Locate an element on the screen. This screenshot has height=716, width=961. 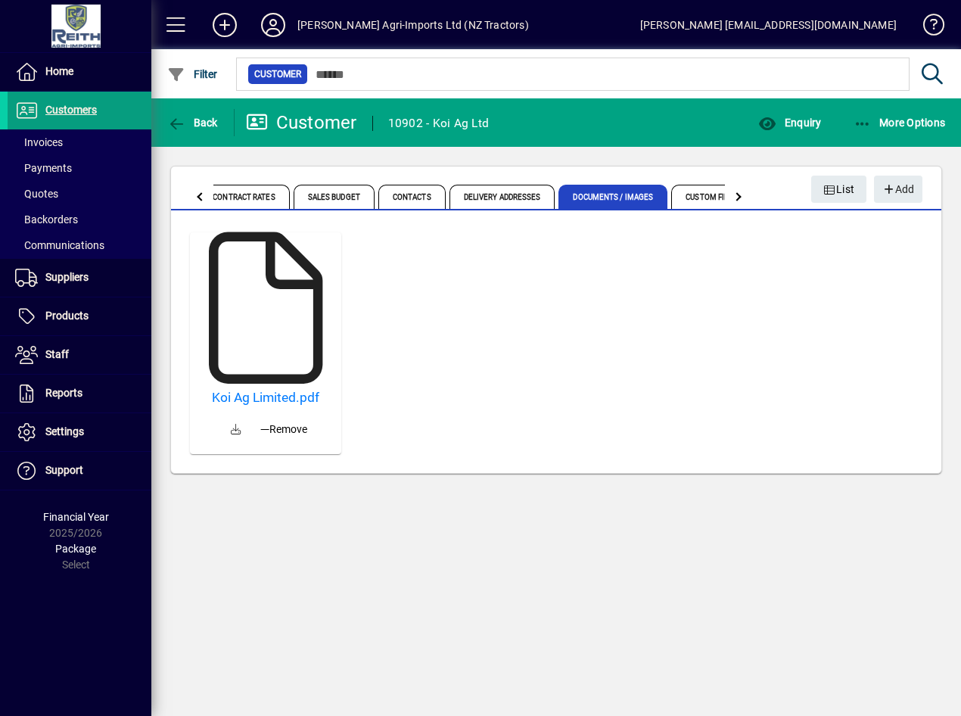
span: Reports is located at coordinates (64, 393).